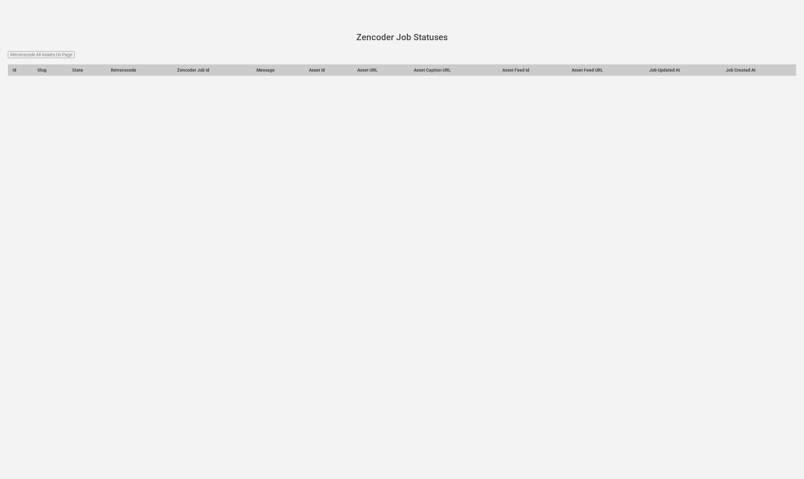 This screenshot has width=804, height=479. What do you see at coordinates (278, 70) in the screenshot?
I see `th: Message` at bounding box center [278, 70].